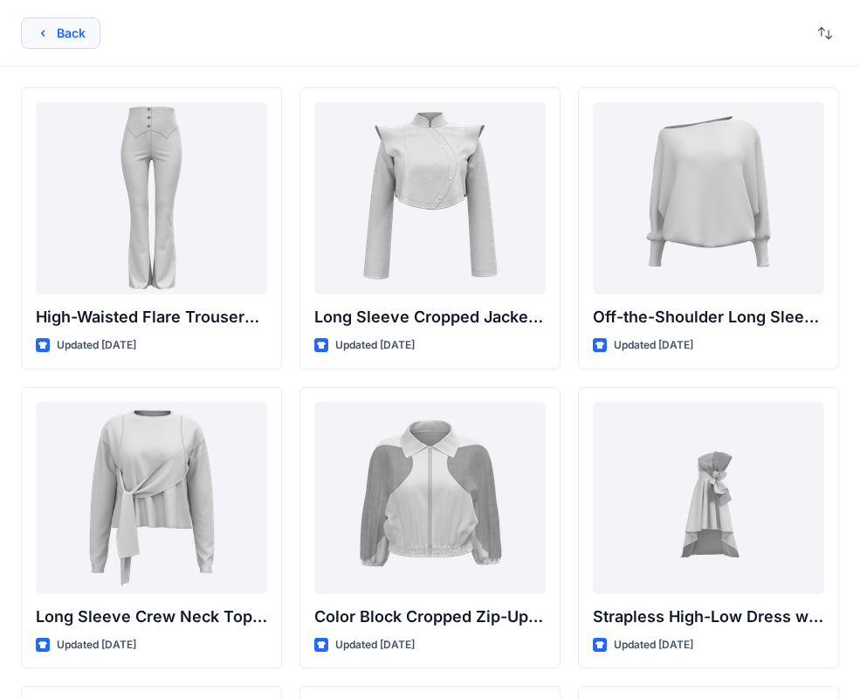  I want to click on p: Off-the-Shoulder Long Sleeve Top, so click(708, 317).